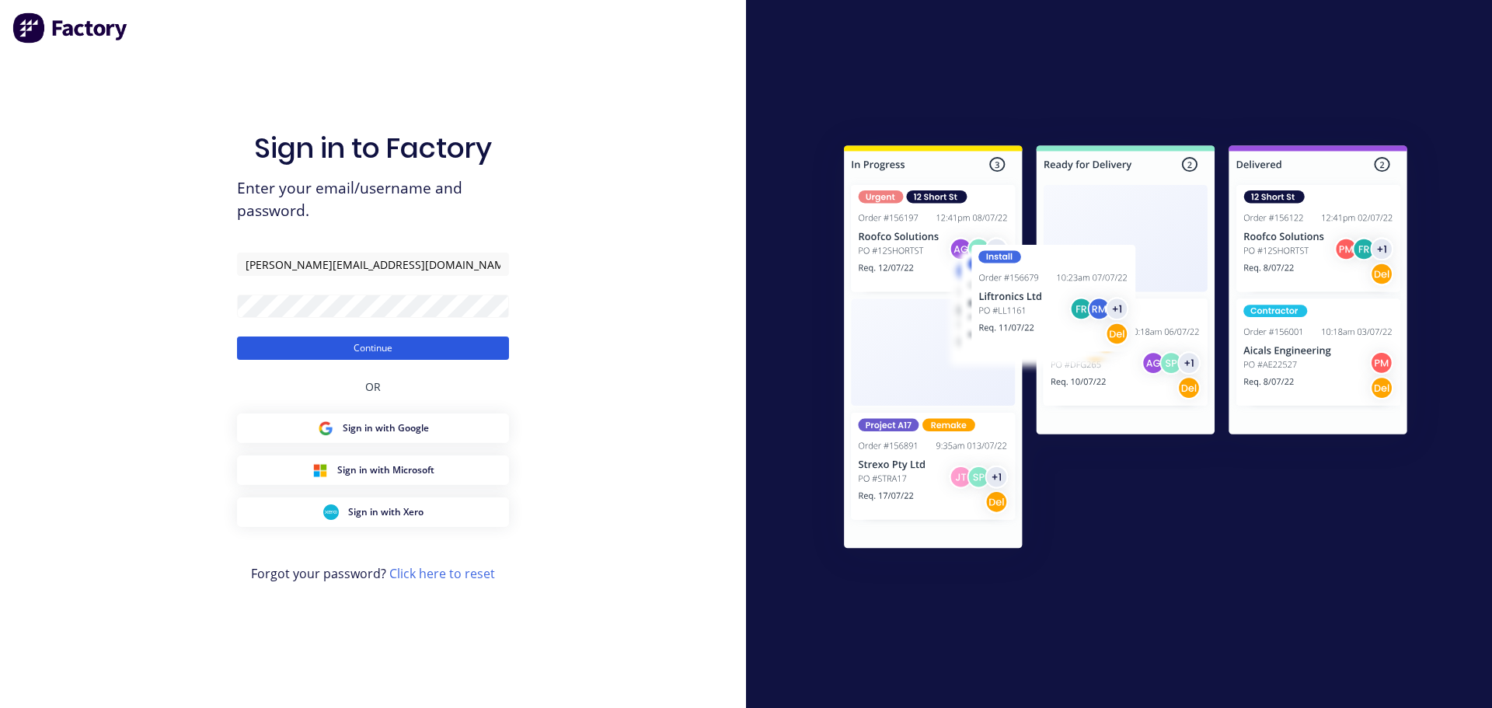  What do you see at coordinates (320, 470) in the screenshot?
I see `img: Microsoft Sign in` at bounding box center [320, 470].